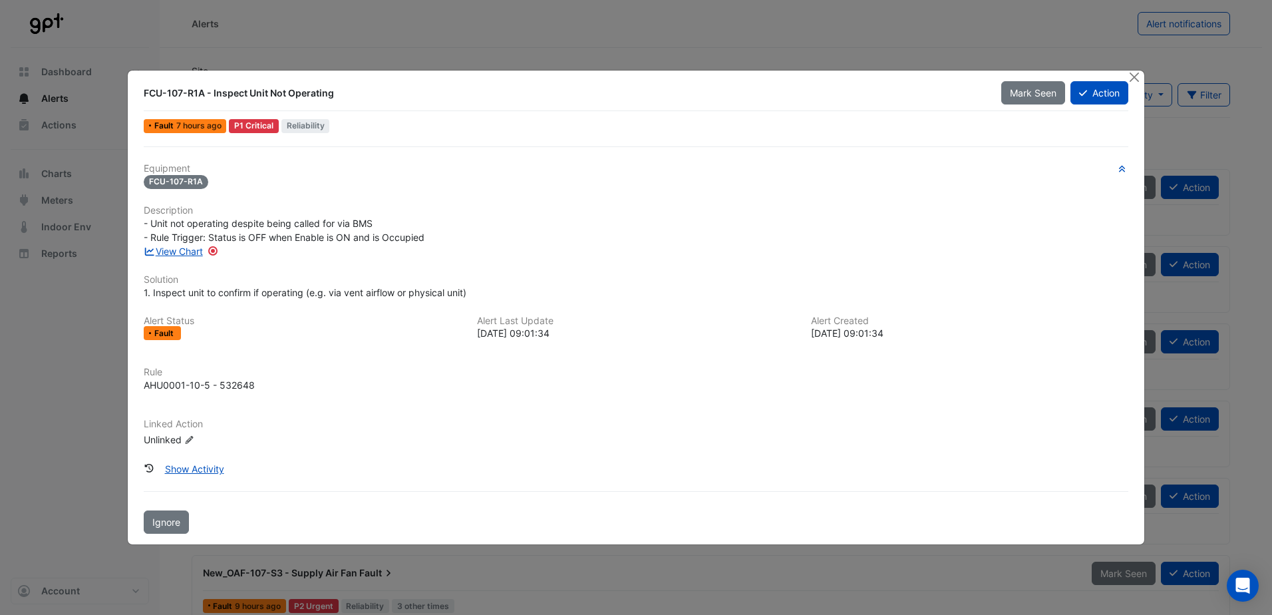  I want to click on div: AHU0001-10-5 - 532648, so click(199, 385).